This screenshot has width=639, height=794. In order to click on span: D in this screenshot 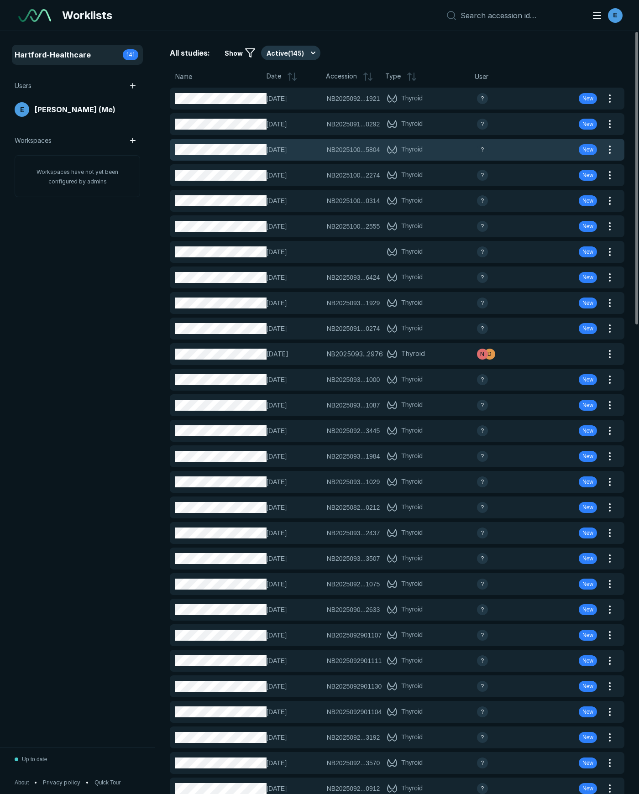, I will do `click(489, 354)`.